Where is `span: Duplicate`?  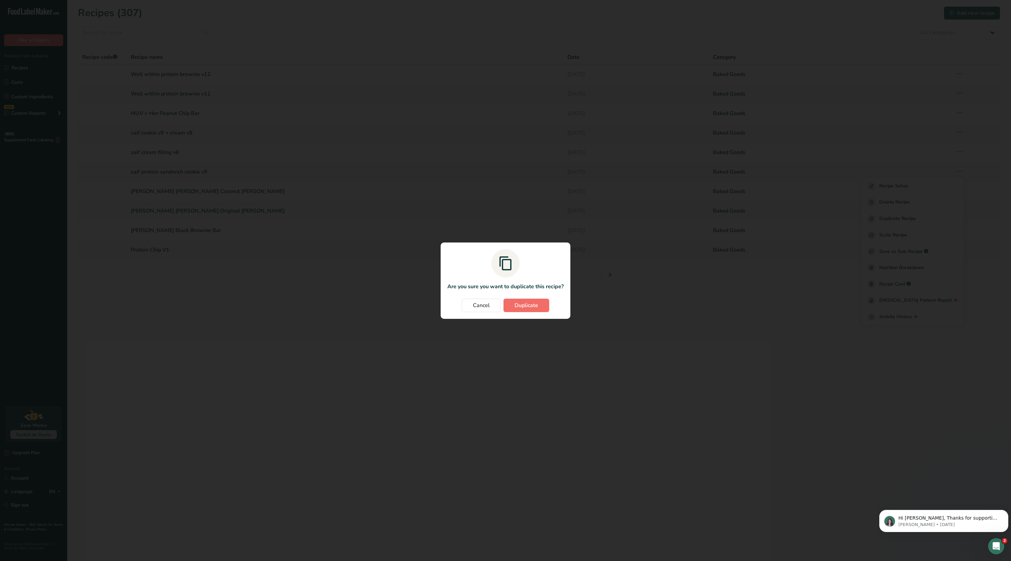
span: Duplicate is located at coordinates (526, 305).